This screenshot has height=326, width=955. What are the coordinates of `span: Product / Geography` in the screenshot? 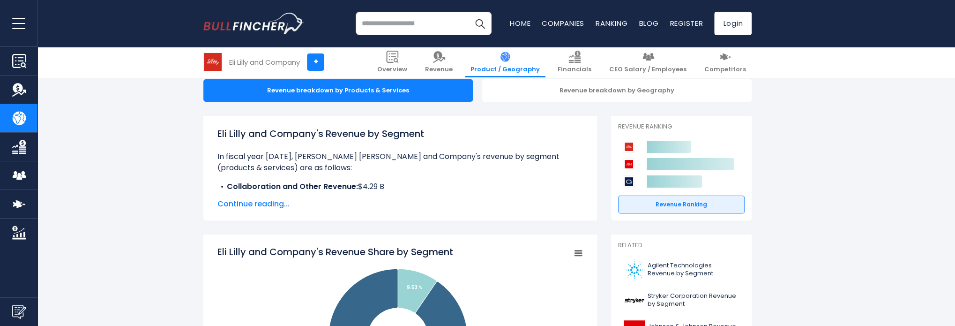 It's located at (505, 69).